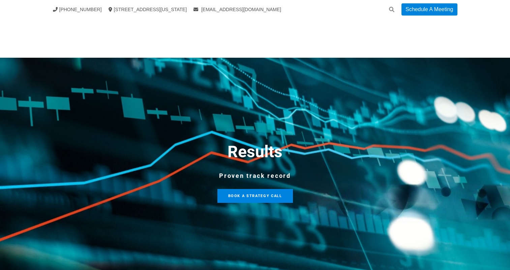  Describe the element at coordinates (255, 175) in the screenshot. I see `font: Proven track record` at that location.